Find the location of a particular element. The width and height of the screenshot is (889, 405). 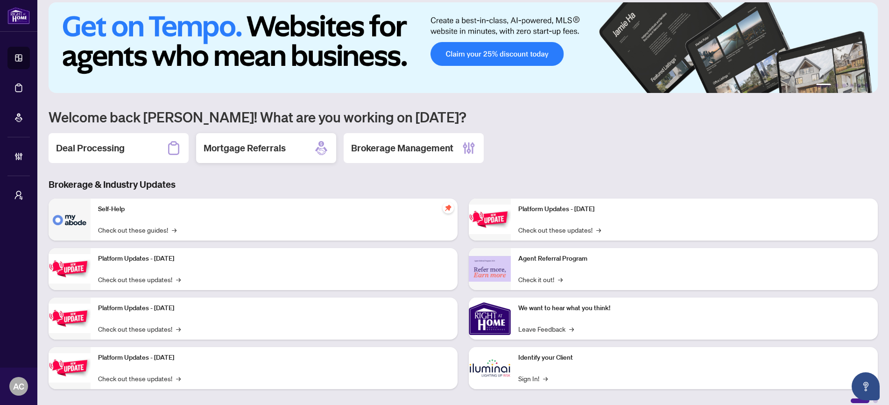

button: 5 is located at coordinates (859, 85).